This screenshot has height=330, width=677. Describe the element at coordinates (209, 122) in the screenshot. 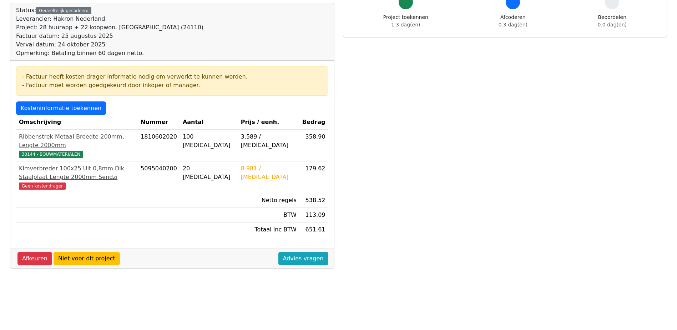

I see `th: Aantal` at that location.